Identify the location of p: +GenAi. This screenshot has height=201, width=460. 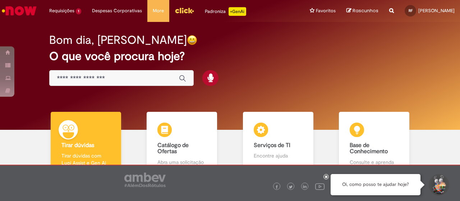
(237, 12).